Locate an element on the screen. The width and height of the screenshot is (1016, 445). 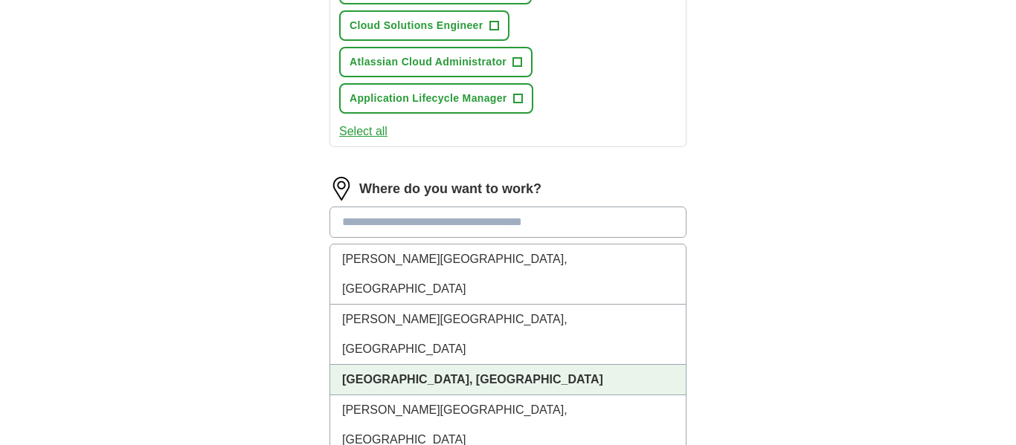
button: Atlassian Cloud Administrator is located at coordinates (436, 62).